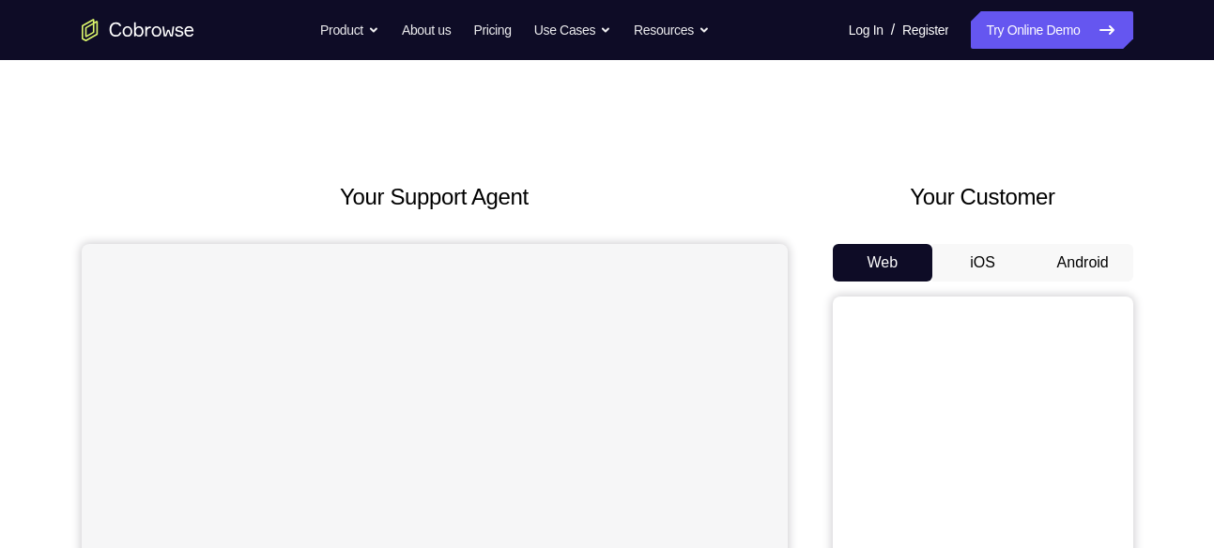  Describe the element at coordinates (866, 30) in the screenshot. I see `a: Log In` at that location.